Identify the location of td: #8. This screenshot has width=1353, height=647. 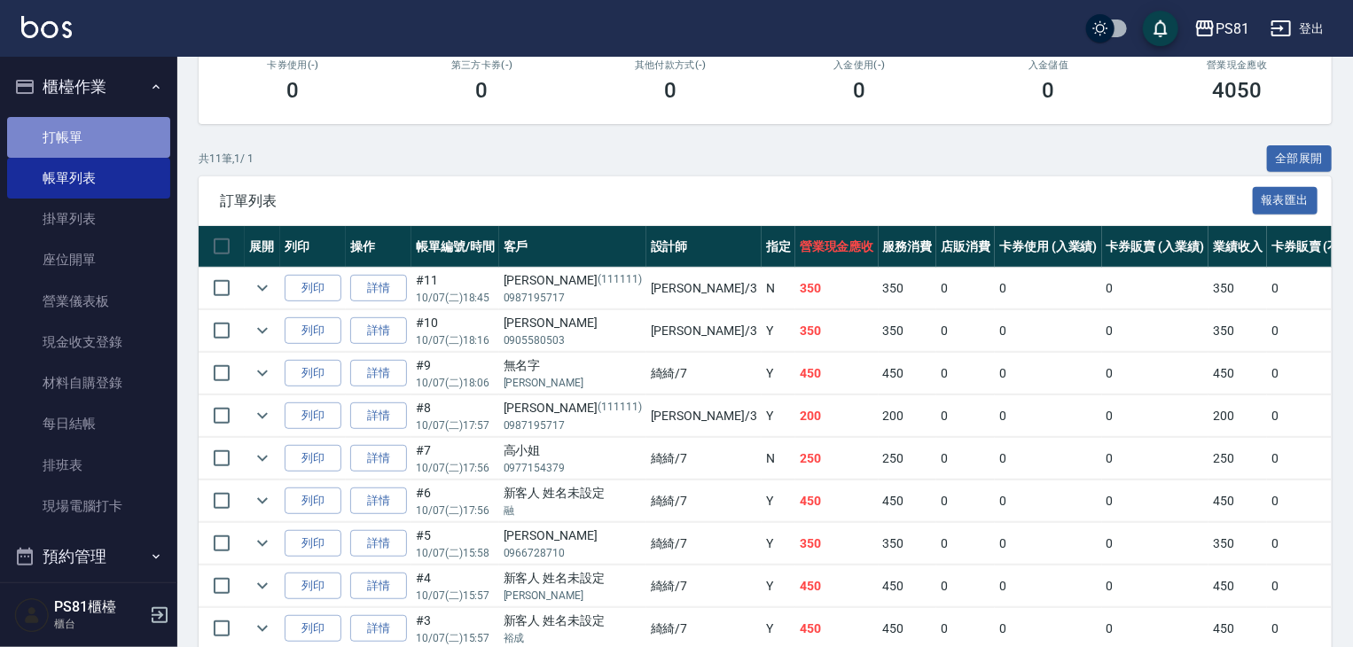
(455, 416).